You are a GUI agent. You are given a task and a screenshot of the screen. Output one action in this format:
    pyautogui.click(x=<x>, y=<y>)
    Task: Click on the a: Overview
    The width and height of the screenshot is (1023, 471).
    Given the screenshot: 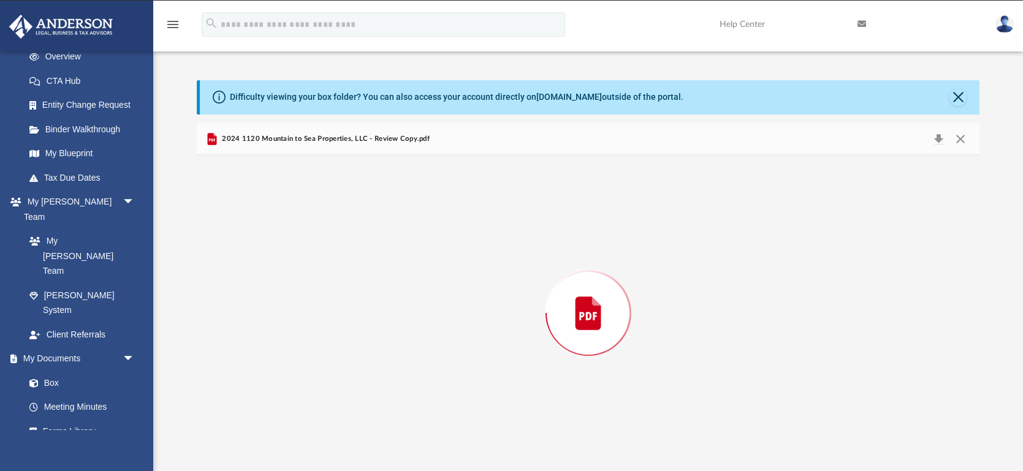 What is the action you would take?
    pyautogui.click(x=85, y=57)
    